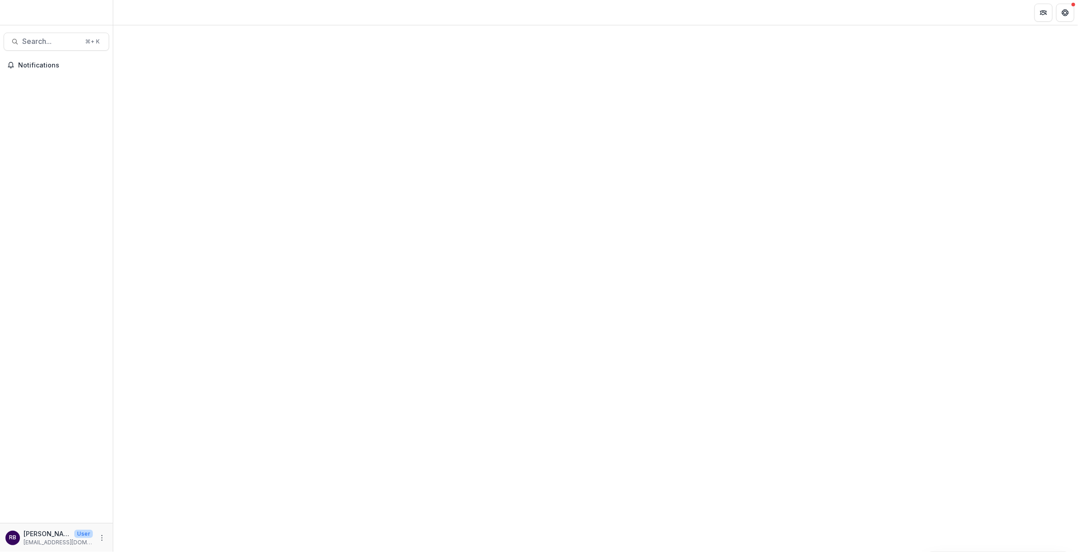  I want to click on span: Notifications, so click(62, 65).